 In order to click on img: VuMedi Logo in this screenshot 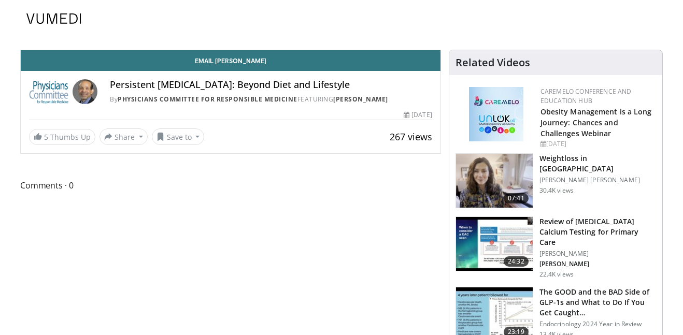, I will do `click(54, 19)`.